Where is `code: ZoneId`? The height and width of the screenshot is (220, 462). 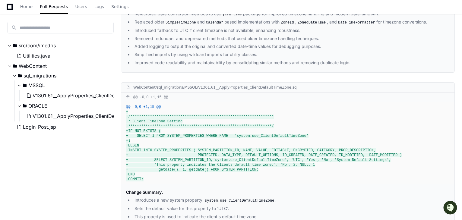
code: ZoneId is located at coordinates (287, 23).